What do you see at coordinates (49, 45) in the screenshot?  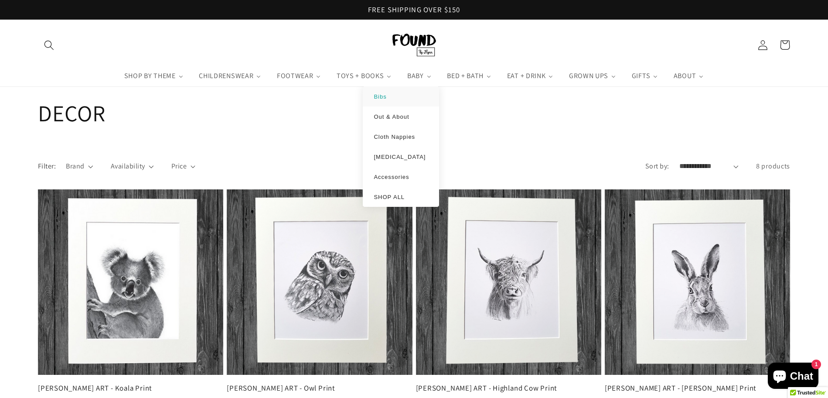 I see `summary: Search` at bounding box center [49, 45].